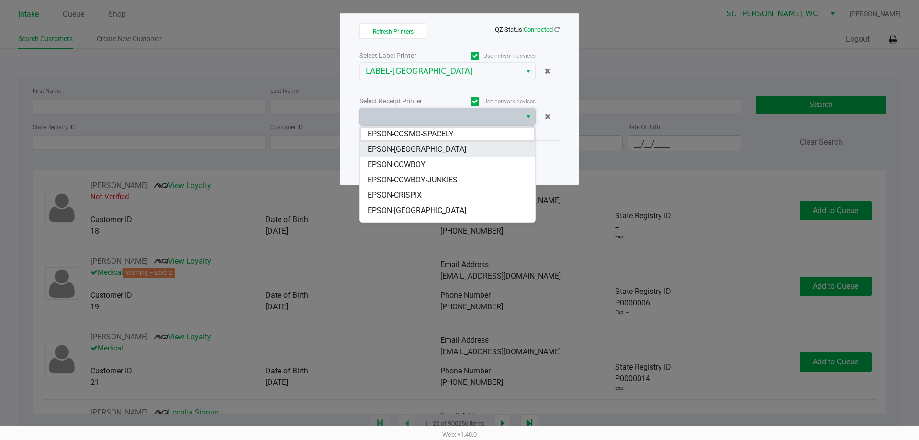 This screenshot has width=919, height=440. Describe the element at coordinates (527, 29) in the screenshot. I see `span: QZ Status:` at that location.